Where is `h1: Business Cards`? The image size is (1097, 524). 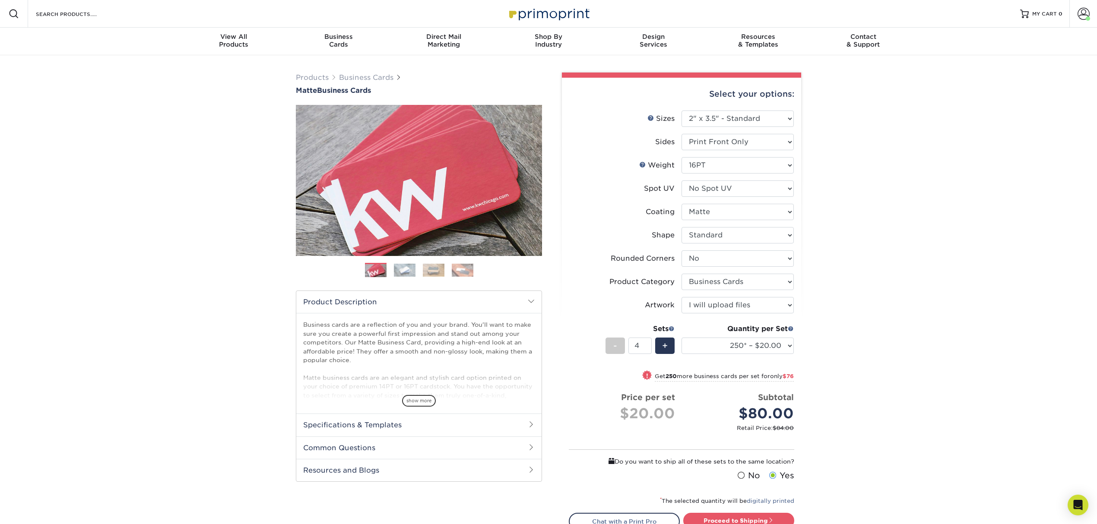 h1: Business Cards is located at coordinates (419, 90).